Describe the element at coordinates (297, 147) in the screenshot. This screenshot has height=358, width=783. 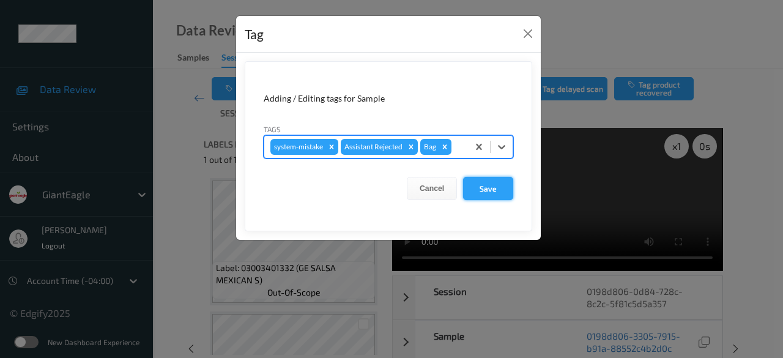
I see `div: system-mistake` at that location.